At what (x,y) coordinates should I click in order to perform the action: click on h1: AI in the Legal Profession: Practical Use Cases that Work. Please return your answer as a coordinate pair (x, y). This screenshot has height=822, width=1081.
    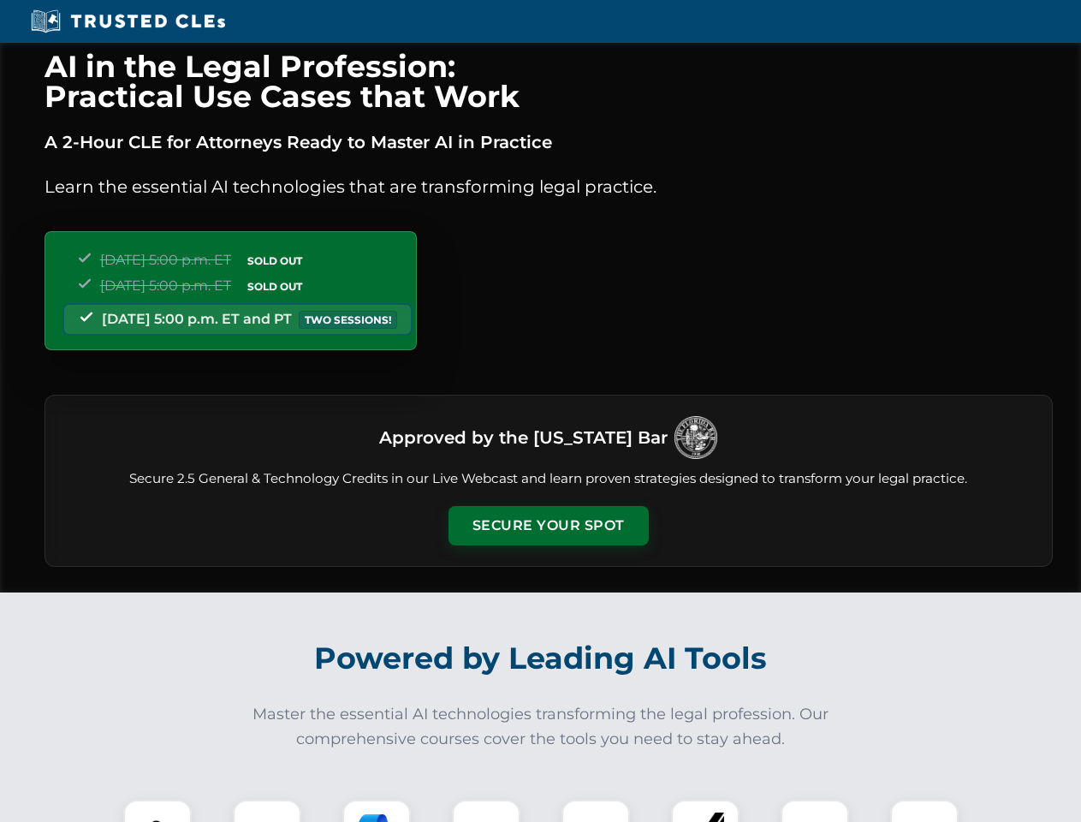
    Looking at the image, I should click on (549, 81).